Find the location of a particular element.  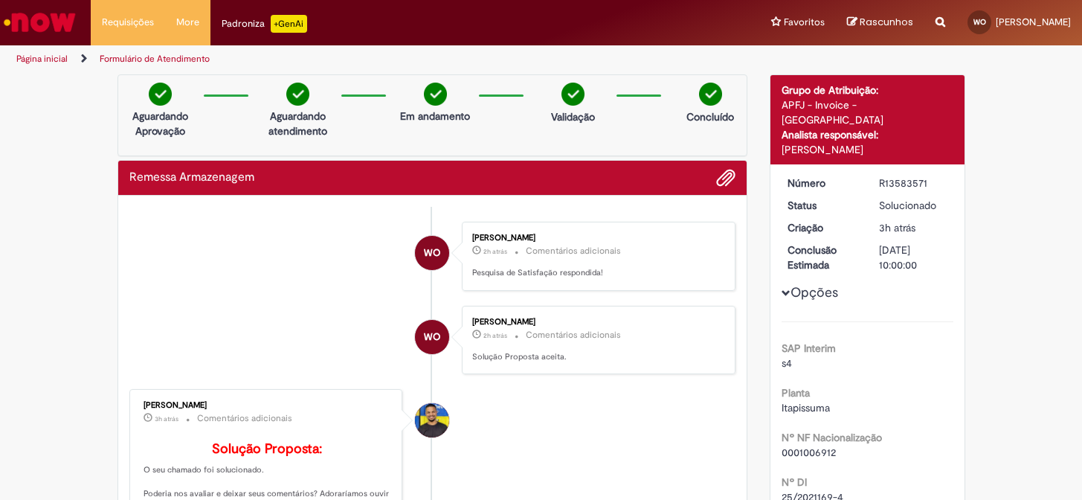

b: Nº DI is located at coordinates (794, 482).